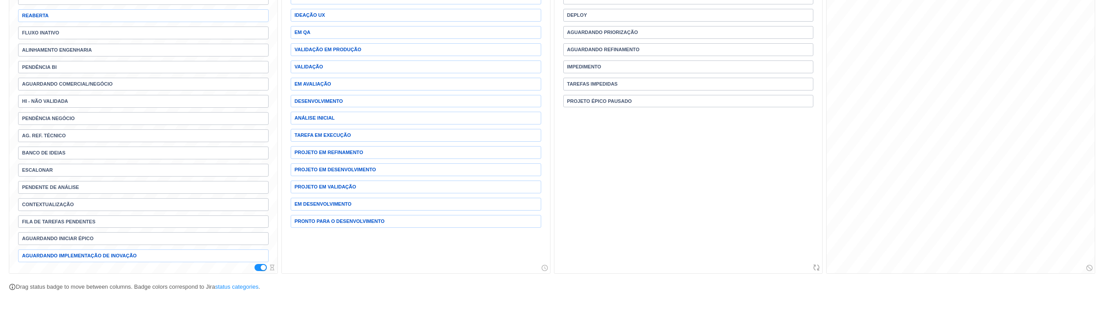  Describe the element at coordinates (44, 153) in the screenshot. I see `span: Banco de Ideias` at that location.